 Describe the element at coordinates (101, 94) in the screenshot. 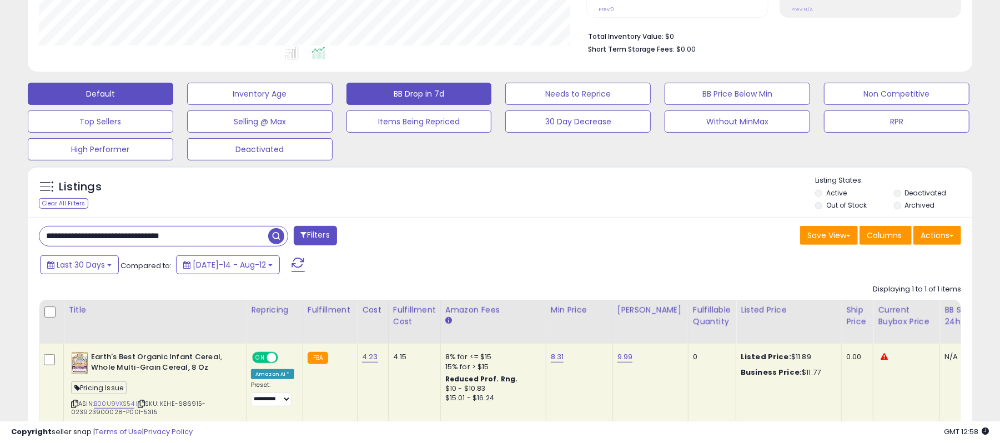

I see `button: Default` at that location.